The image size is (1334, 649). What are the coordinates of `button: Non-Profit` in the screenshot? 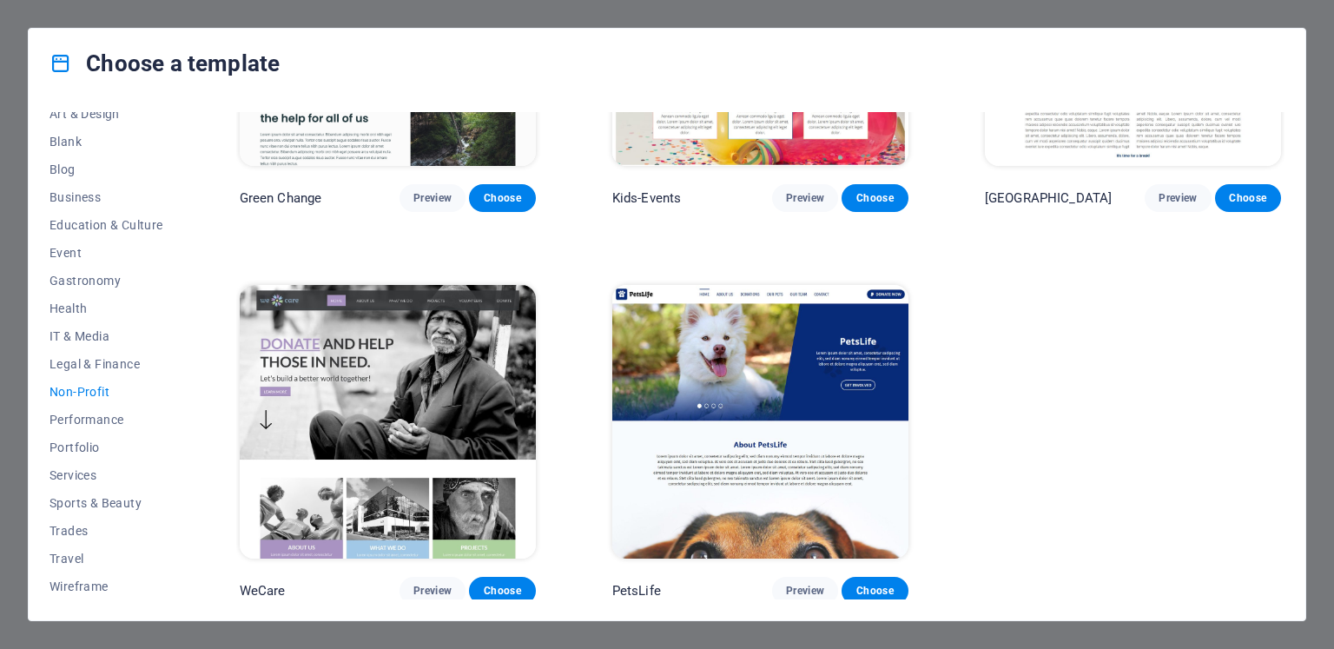 It's located at (106, 392).